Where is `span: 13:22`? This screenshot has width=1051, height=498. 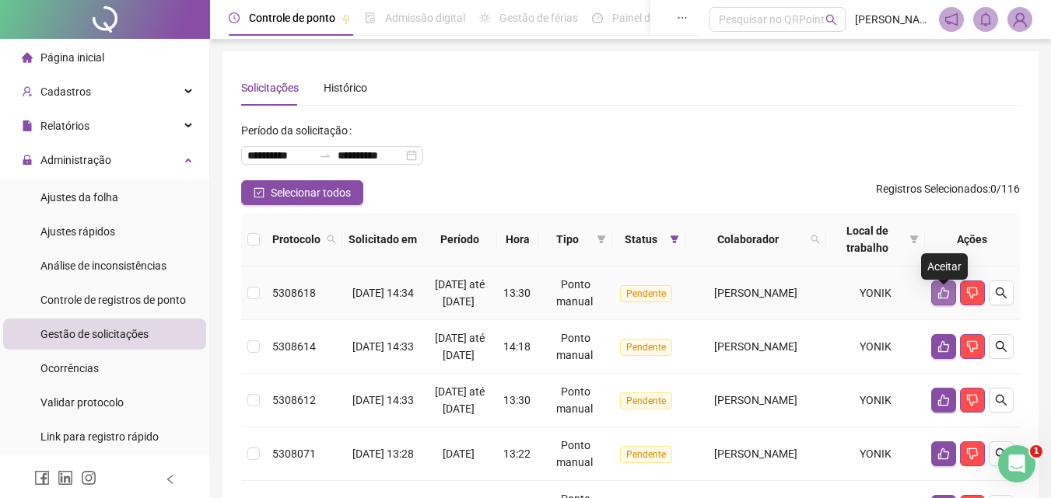
span: 13:22 is located at coordinates (516, 454).